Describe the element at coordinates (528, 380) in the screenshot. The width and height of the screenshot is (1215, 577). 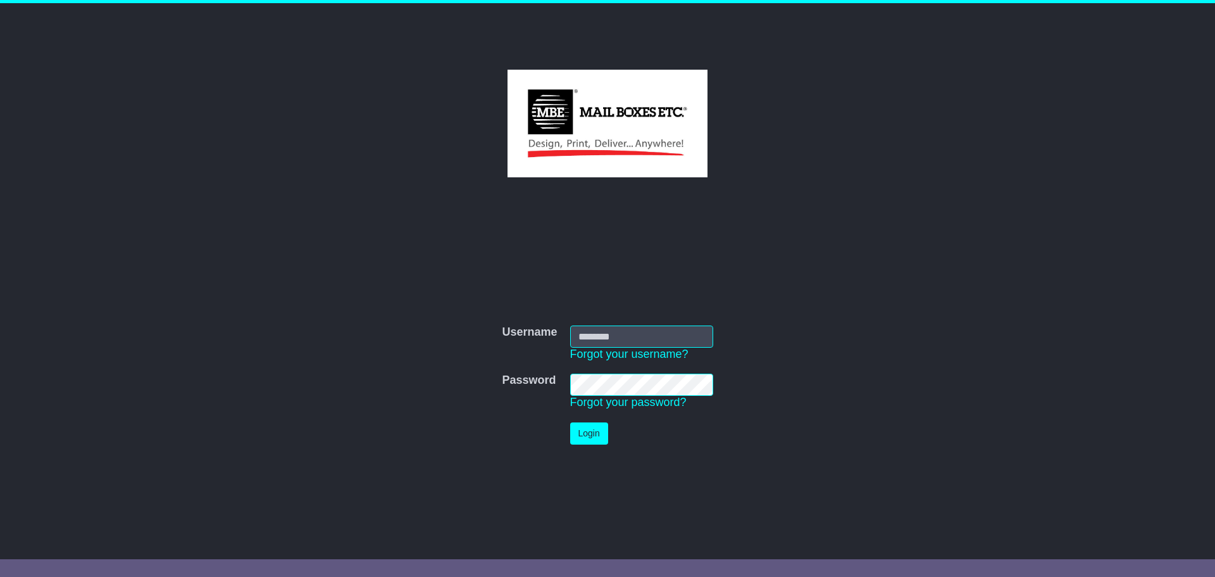
I see `label: Password` at that location.